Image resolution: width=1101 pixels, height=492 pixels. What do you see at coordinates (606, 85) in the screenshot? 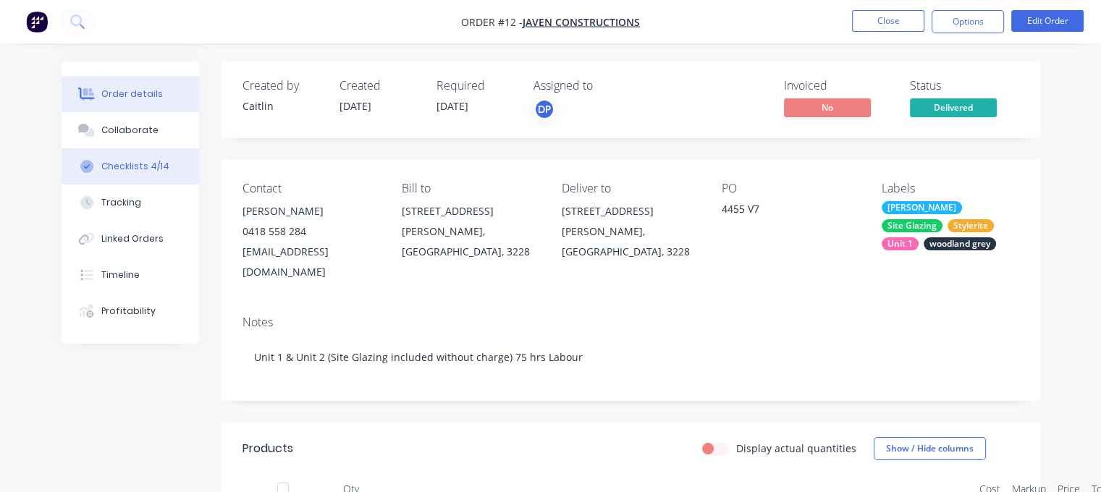
I see `div: Assigned to` at bounding box center [606, 85].